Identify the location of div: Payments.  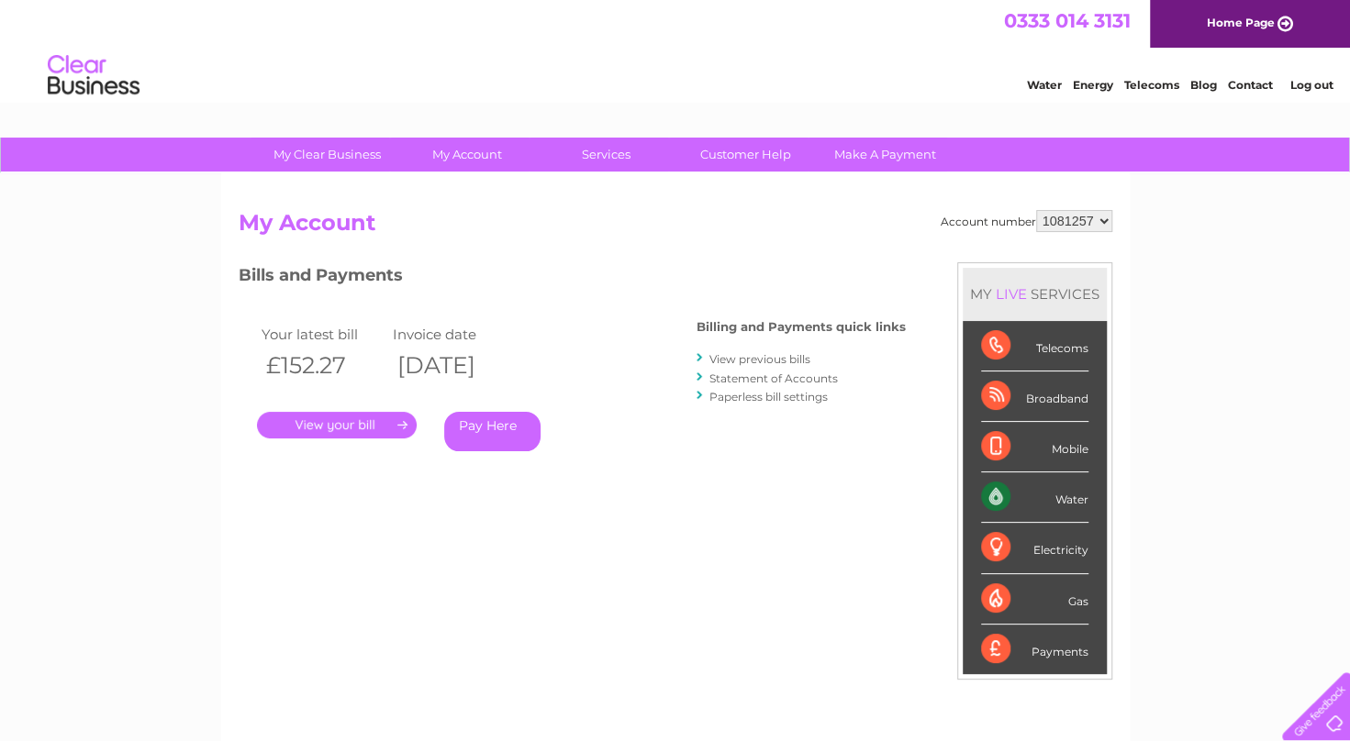
(1034, 650).